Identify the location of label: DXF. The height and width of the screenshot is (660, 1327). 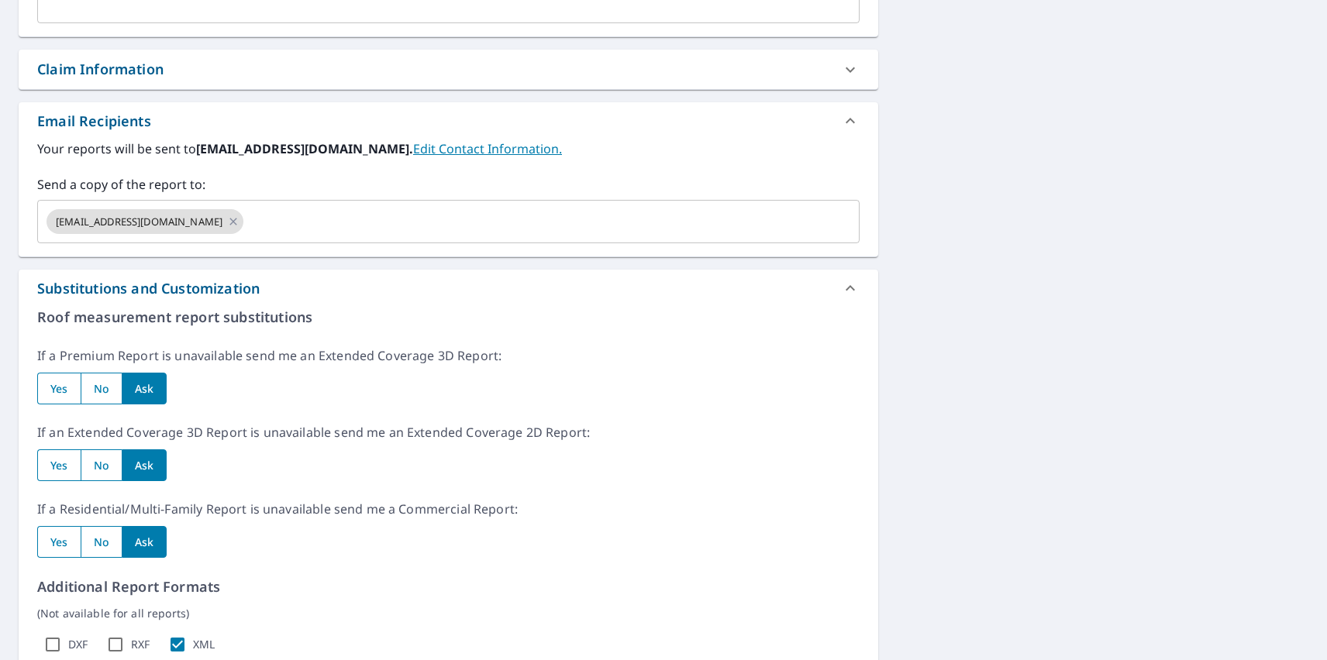
(77, 645).